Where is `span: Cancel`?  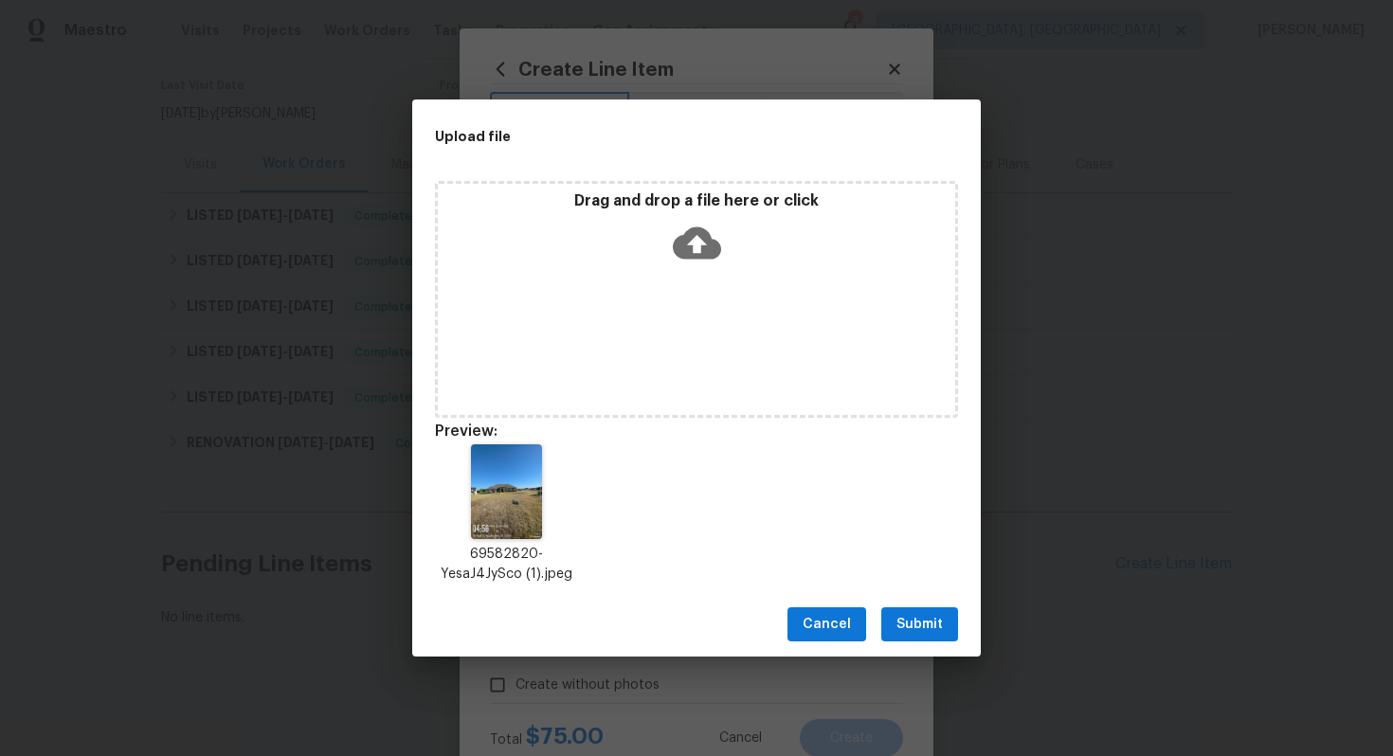
span: Cancel is located at coordinates (826, 624).